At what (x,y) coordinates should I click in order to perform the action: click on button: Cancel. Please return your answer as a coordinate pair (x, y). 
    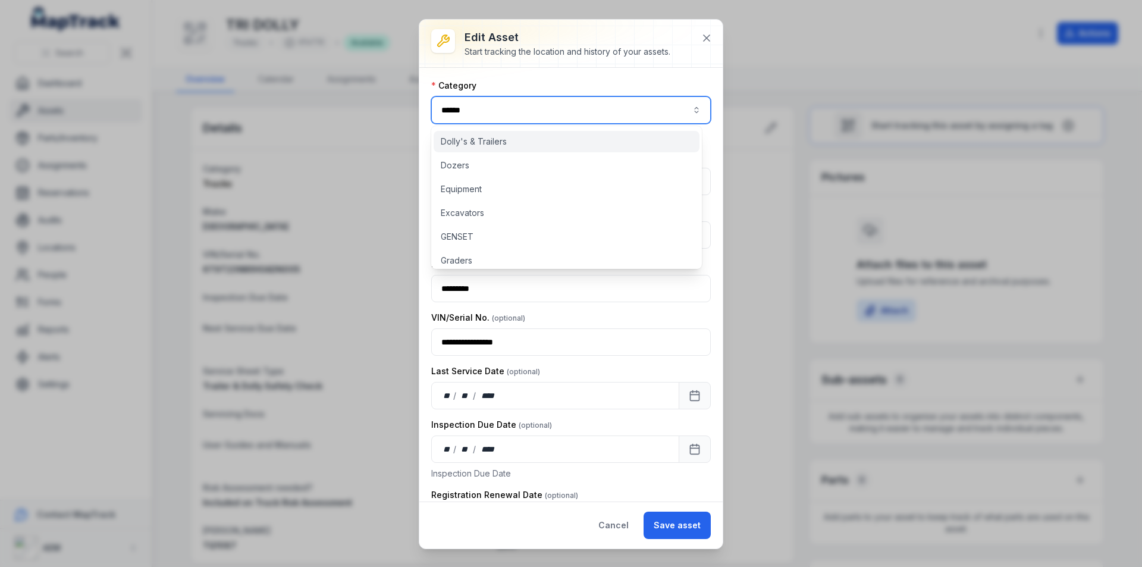
    Looking at the image, I should click on (613, 525).